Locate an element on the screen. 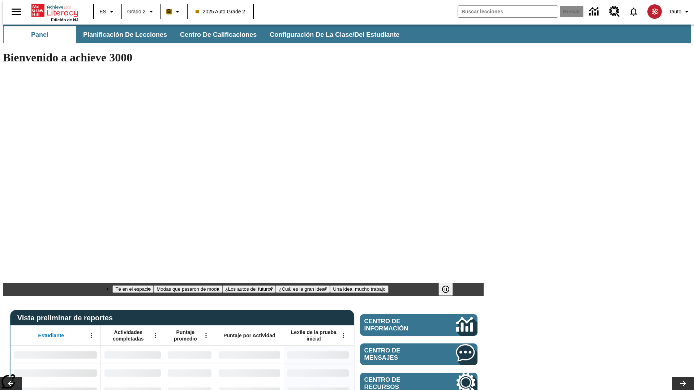 This screenshot has height=390, width=694. button: Grado: Grado 2, Elige un grado is located at coordinates (141, 12).